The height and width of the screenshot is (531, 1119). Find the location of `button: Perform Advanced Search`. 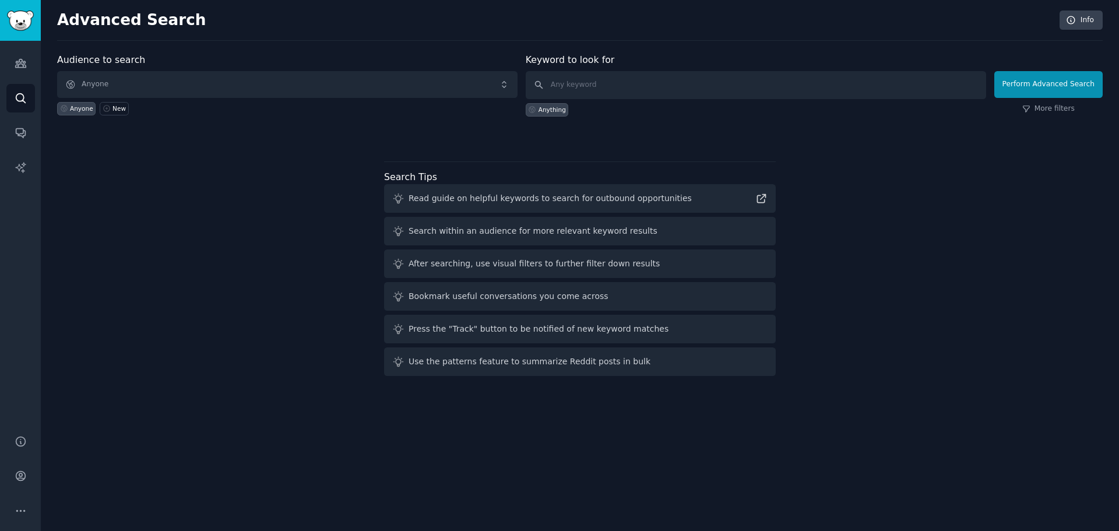

button: Perform Advanced Search is located at coordinates (1048, 84).